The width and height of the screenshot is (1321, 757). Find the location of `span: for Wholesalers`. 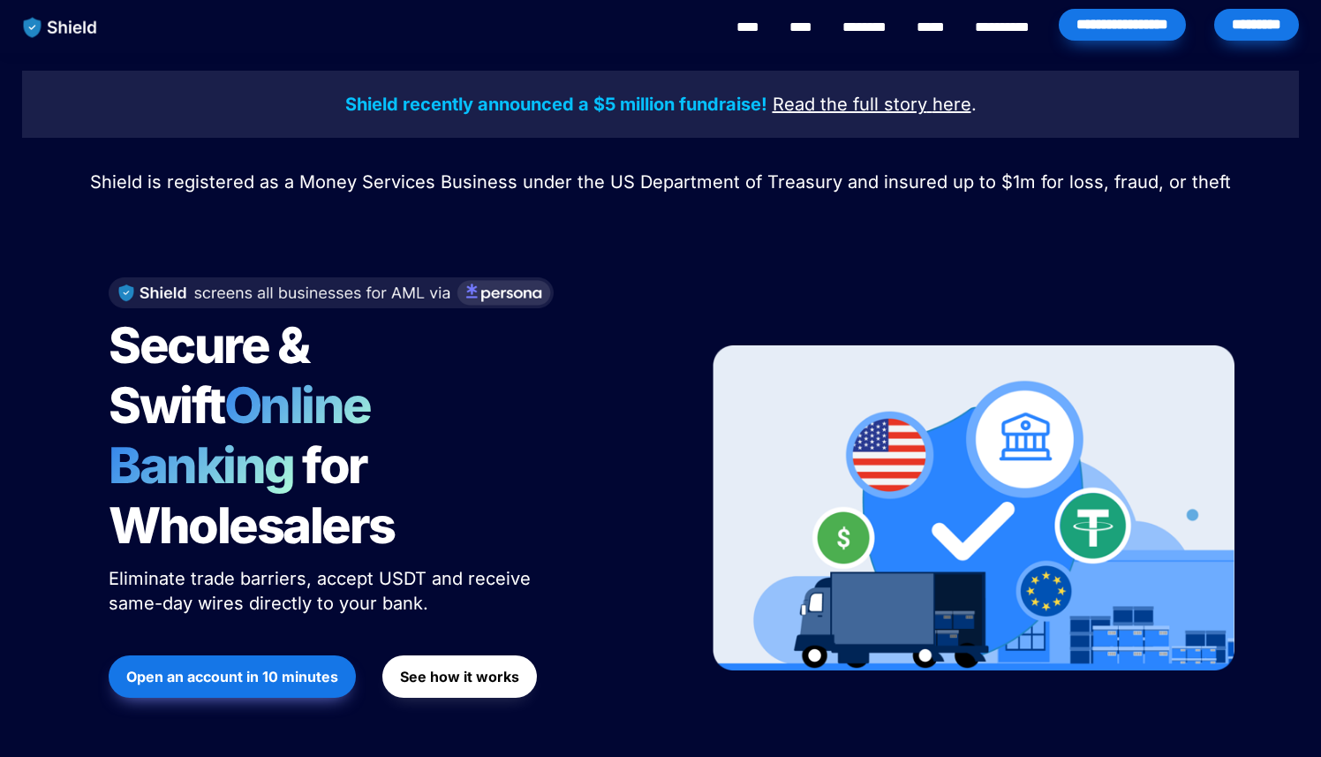

span: for Wholesalers is located at coordinates (252, 495).